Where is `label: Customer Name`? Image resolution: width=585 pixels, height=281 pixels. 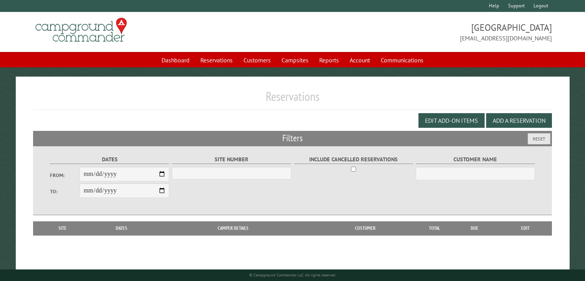
label: Customer Name is located at coordinates (475, 159).